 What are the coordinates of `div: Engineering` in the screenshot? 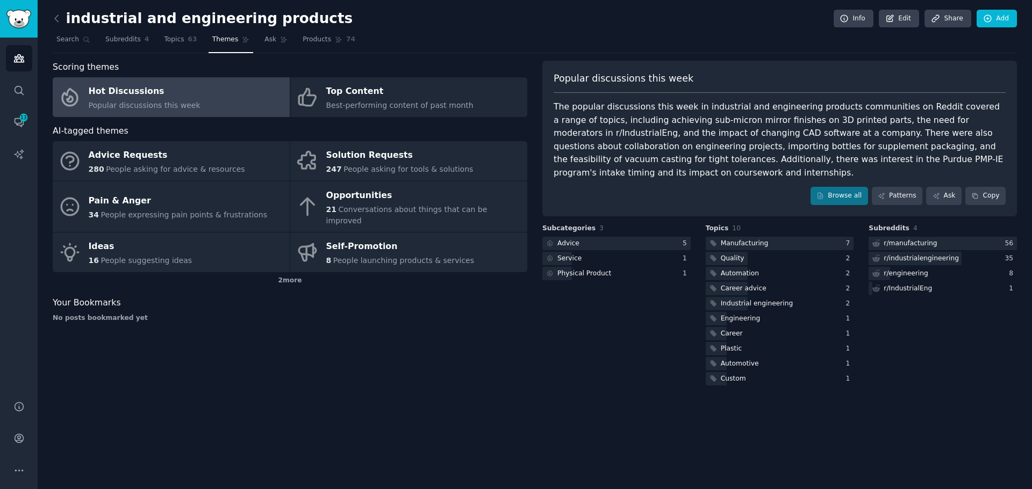 It's located at (740, 319).